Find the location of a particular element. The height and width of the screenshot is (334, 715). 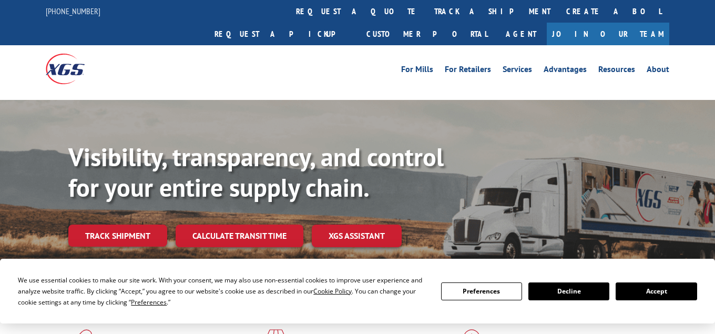

button: Accept is located at coordinates (656, 291).